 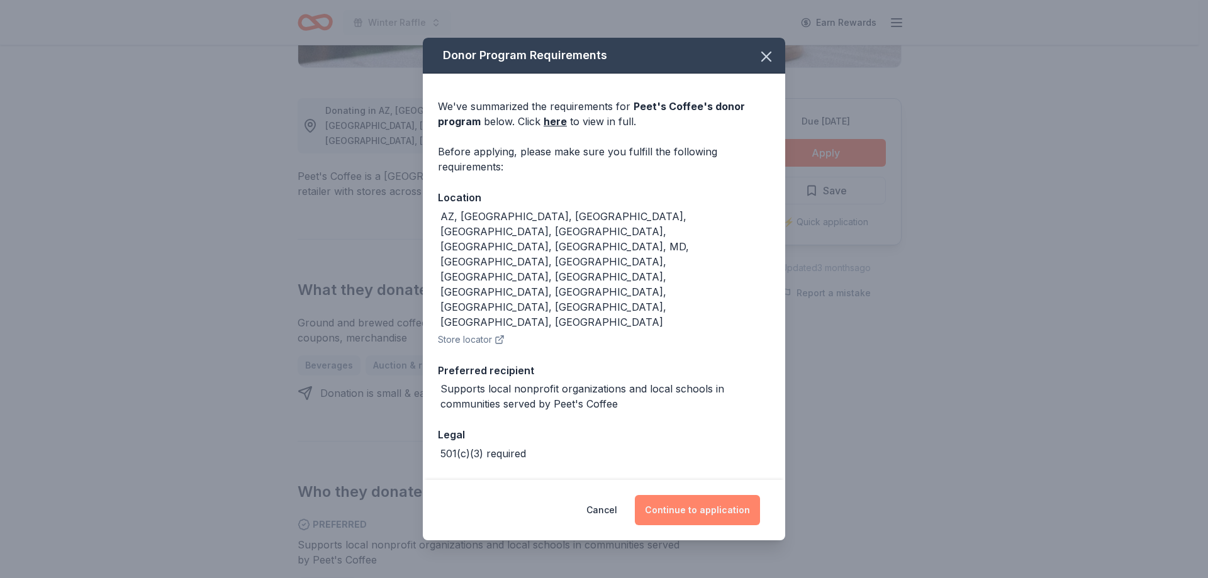 I want to click on div: Preferred recipient, so click(x=604, y=371).